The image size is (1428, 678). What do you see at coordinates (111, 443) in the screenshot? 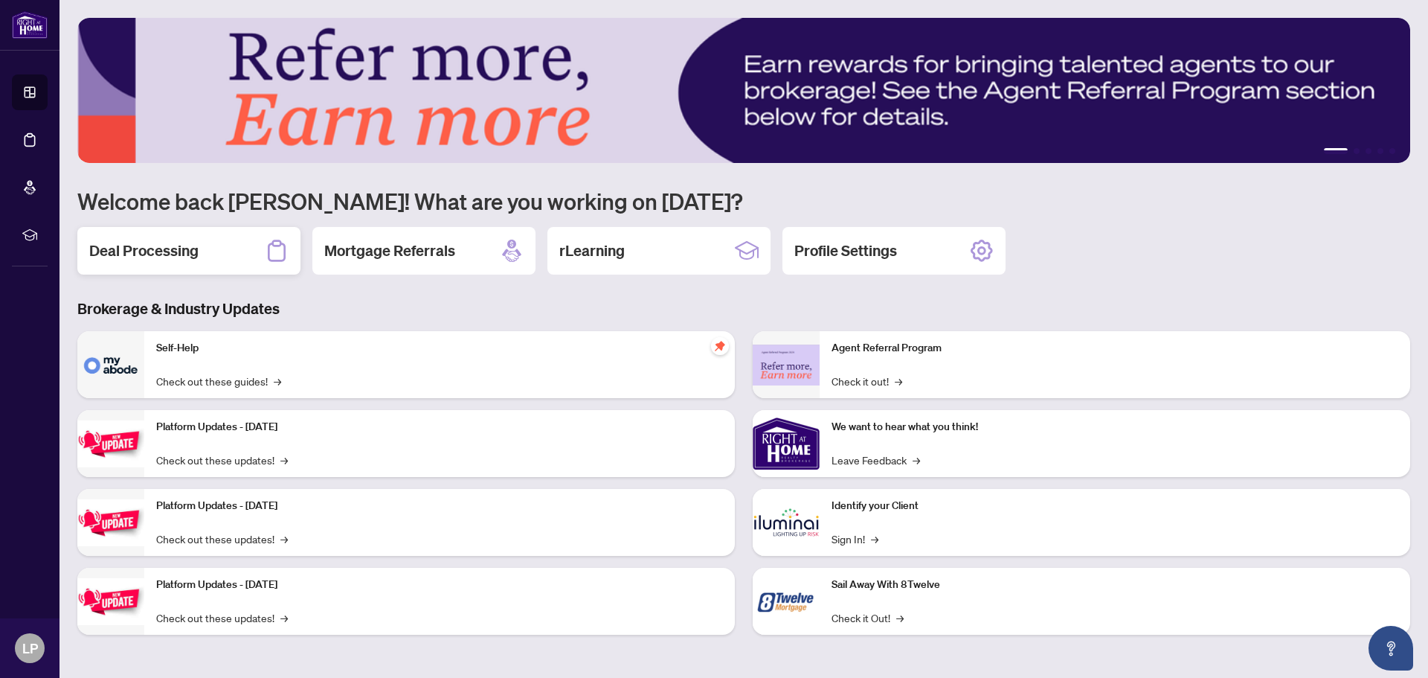
I see `img: Platform Updates - July 21, 2025` at bounding box center [111, 443].